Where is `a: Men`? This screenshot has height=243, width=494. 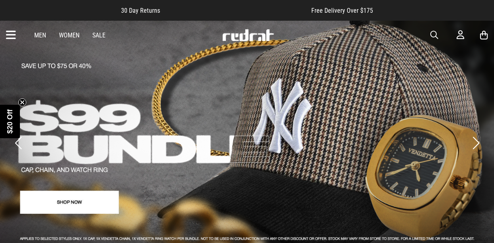
a: Men is located at coordinates (40, 35).